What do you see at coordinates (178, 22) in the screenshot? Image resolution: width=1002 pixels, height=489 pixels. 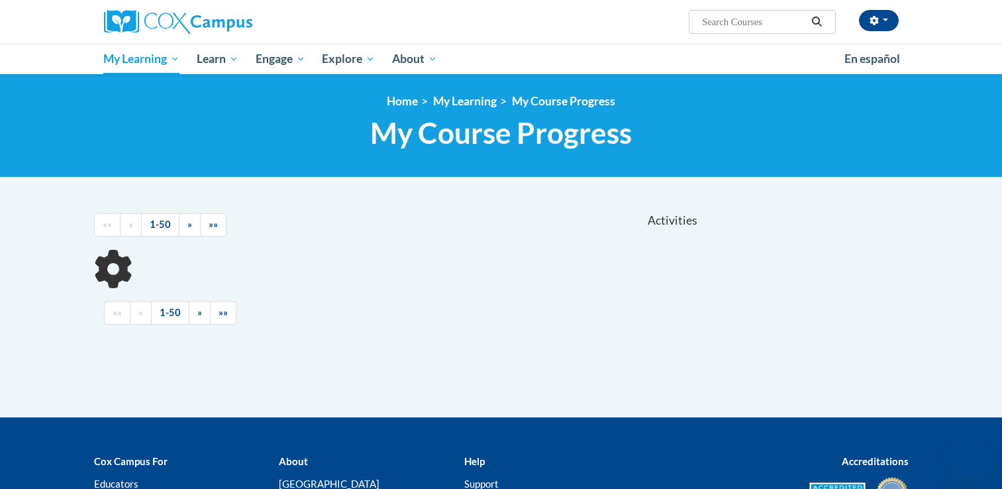 I see `img: Cox Campus` at bounding box center [178, 22].